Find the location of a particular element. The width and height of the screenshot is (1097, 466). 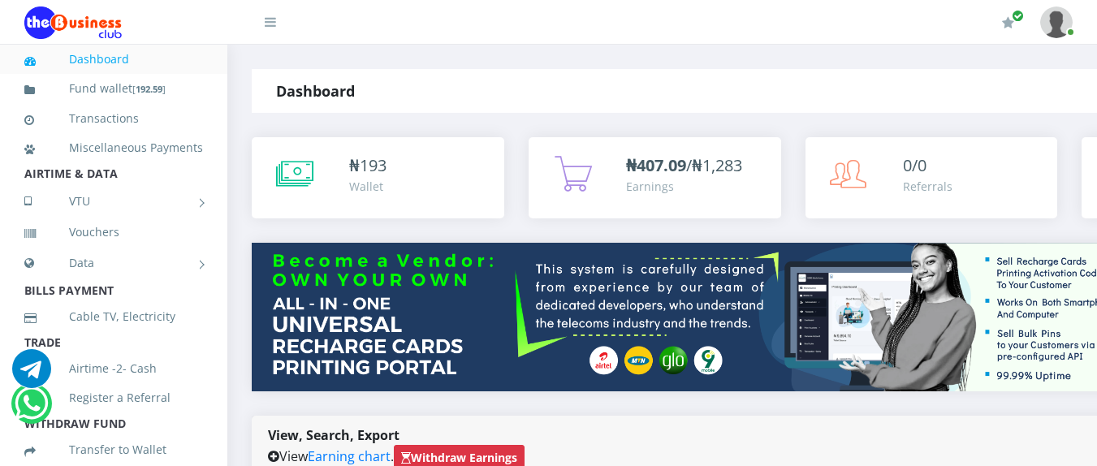

div: Earnings is located at coordinates (684, 186).